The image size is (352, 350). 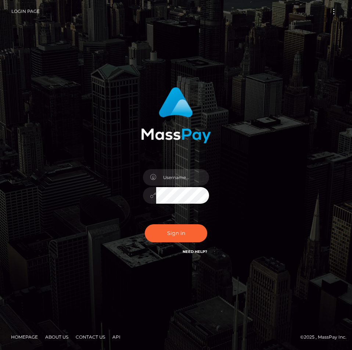 What do you see at coordinates (90, 337) in the screenshot?
I see `a: Contact Us` at bounding box center [90, 337].